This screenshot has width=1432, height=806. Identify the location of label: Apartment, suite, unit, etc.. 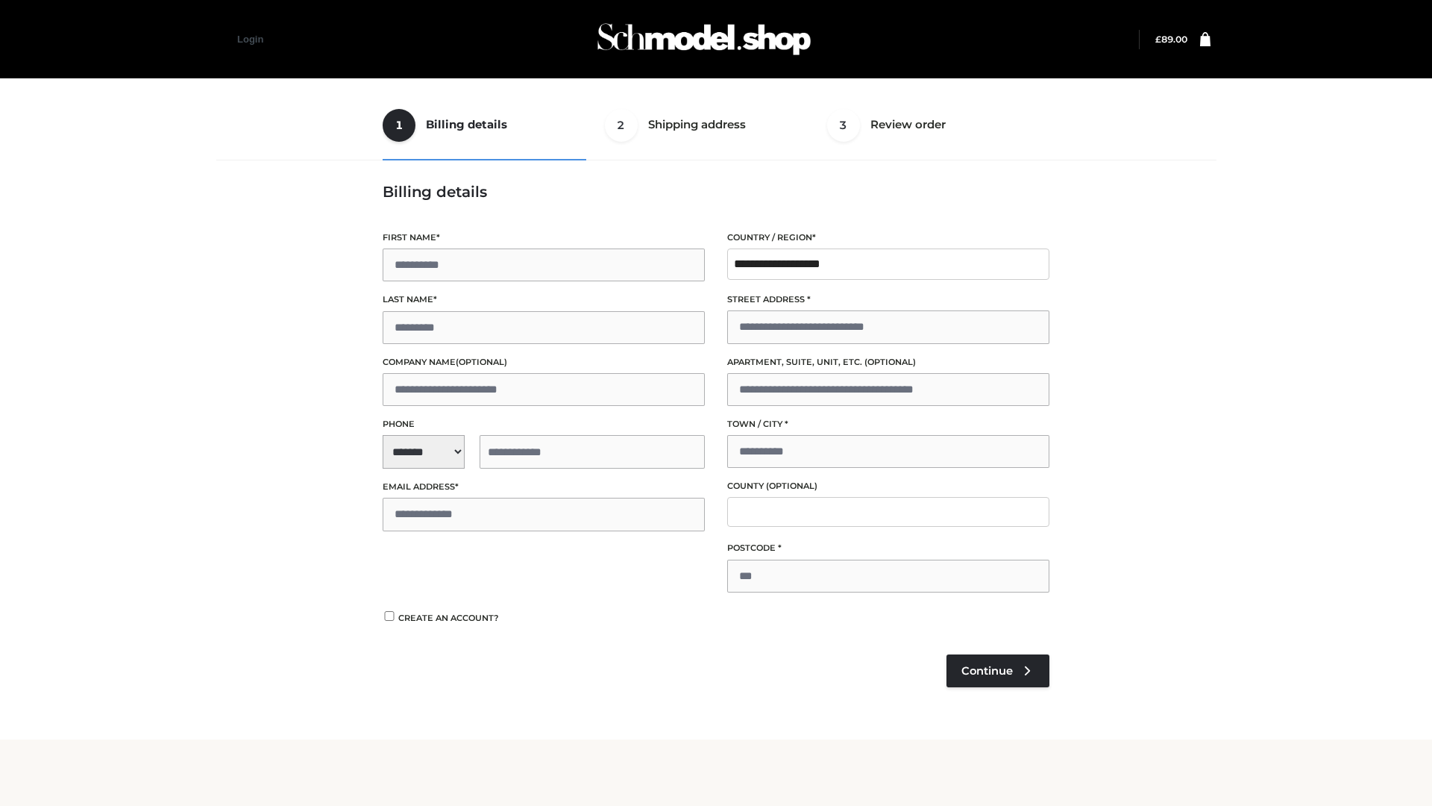
(888, 362).